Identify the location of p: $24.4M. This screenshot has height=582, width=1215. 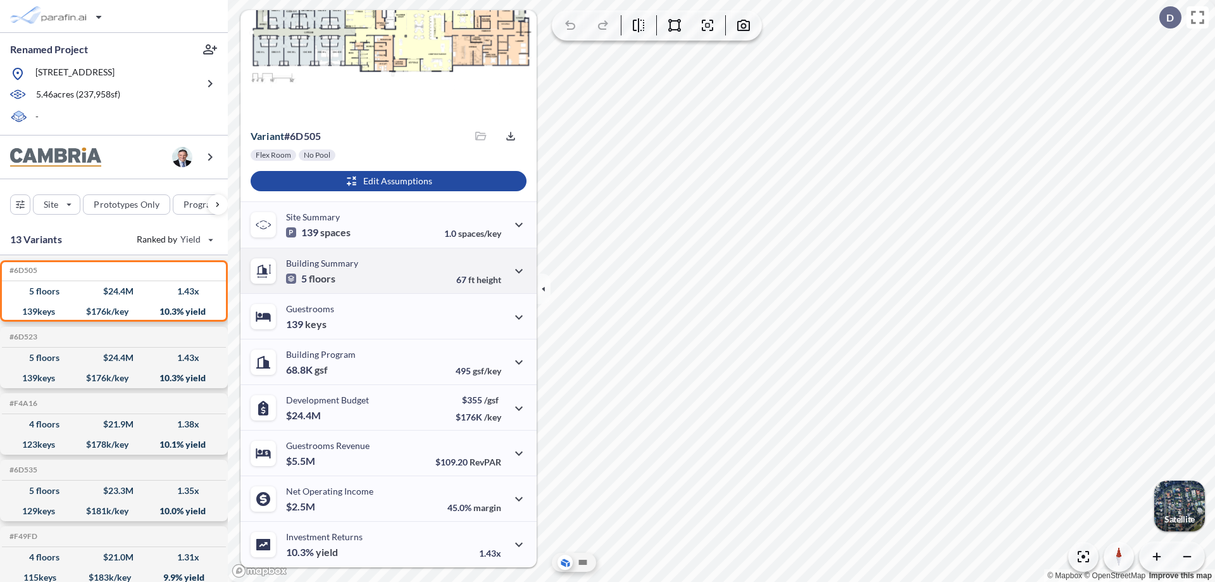
(304, 415).